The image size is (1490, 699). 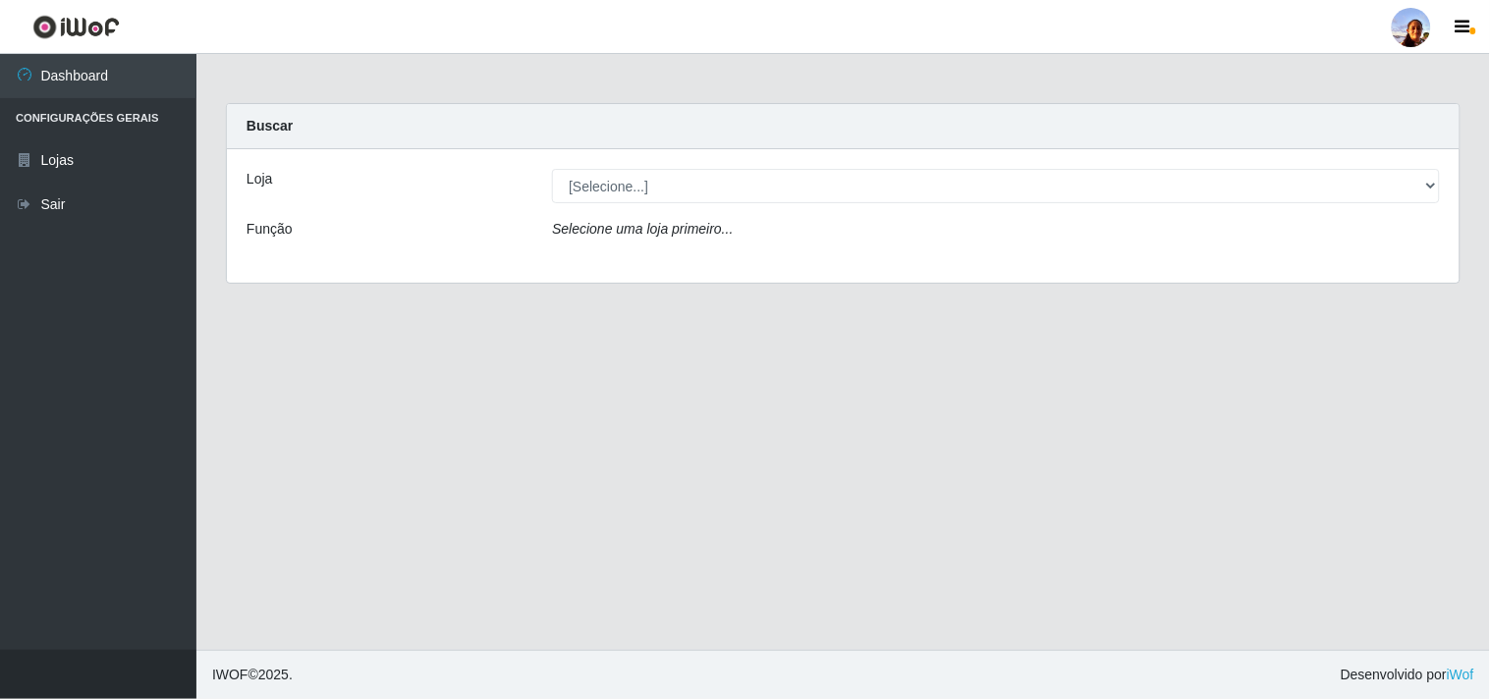 What do you see at coordinates (1460, 675) in the screenshot?
I see `a: iWof` at bounding box center [1460, 675].